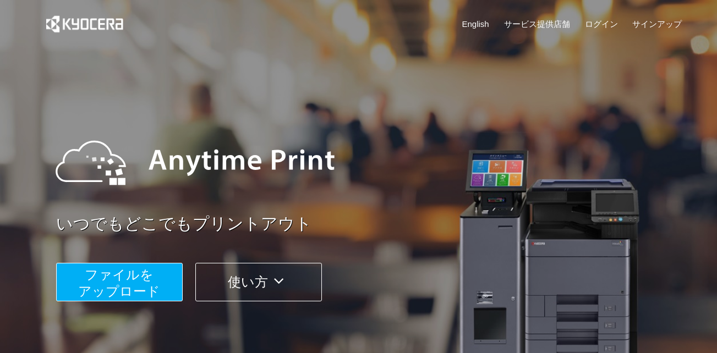 Image resolution: width=717 pixels, height=353 pixels. Describe the element at coordinates (259, 282) in the screenshot. I see `button: 使い方` at that location.